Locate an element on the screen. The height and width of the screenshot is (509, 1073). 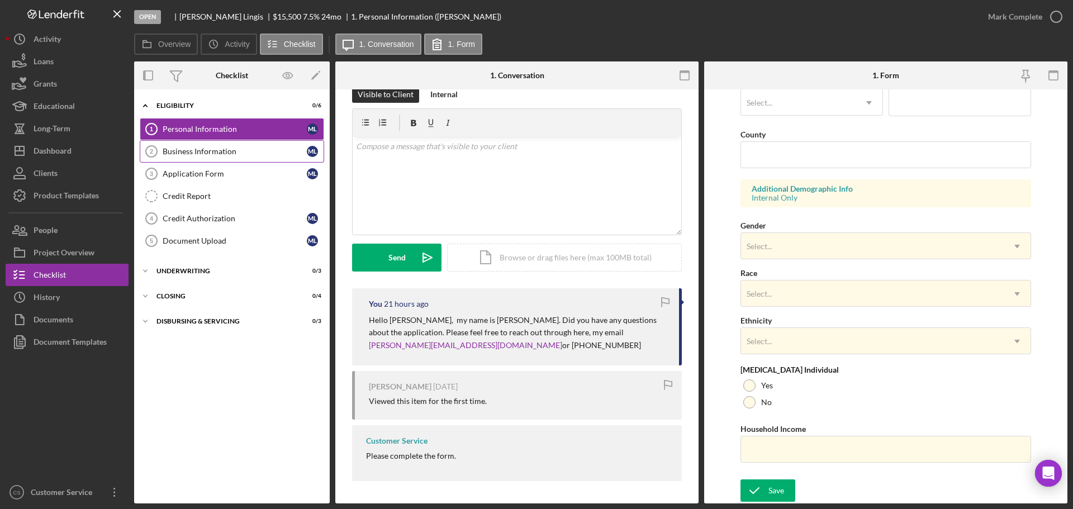
button: Dashboard is located at coordinates (67, 151).